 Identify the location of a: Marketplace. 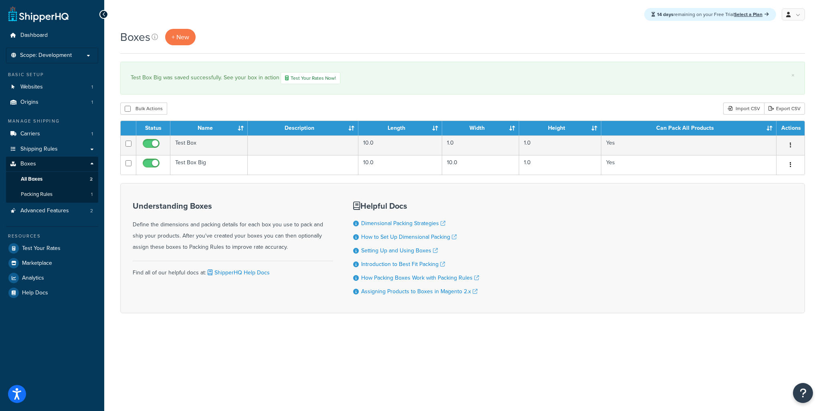
(52, 263).